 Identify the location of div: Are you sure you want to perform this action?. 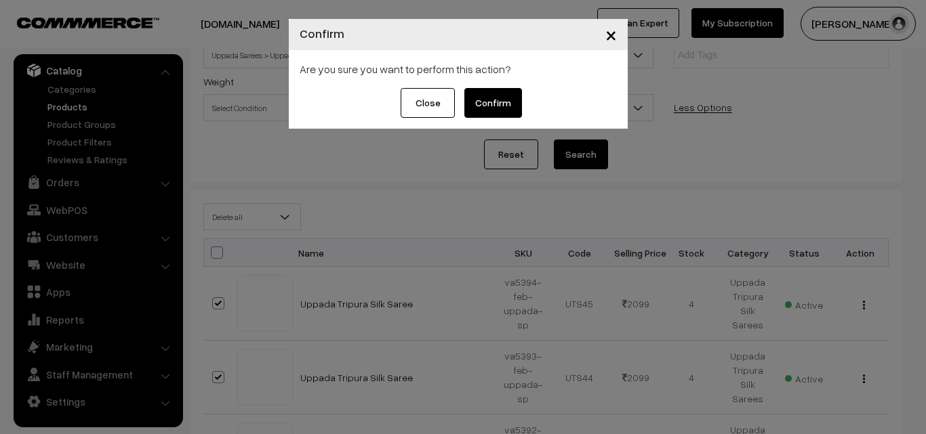
(458, 69).